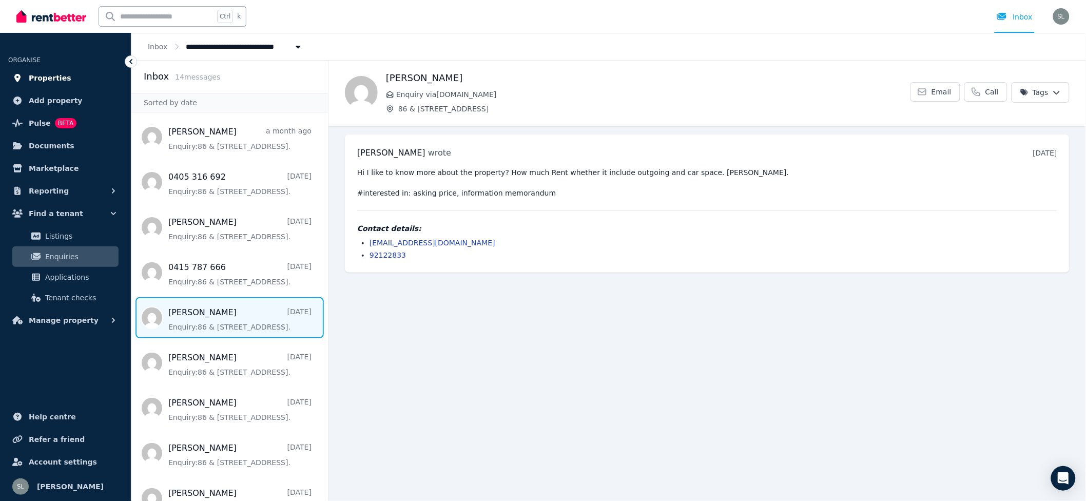 This screenshot has height=501, width=1086. Describe the element at coordinates (198, 77) in the screenshot. I see `span: 14 message s` at that location.